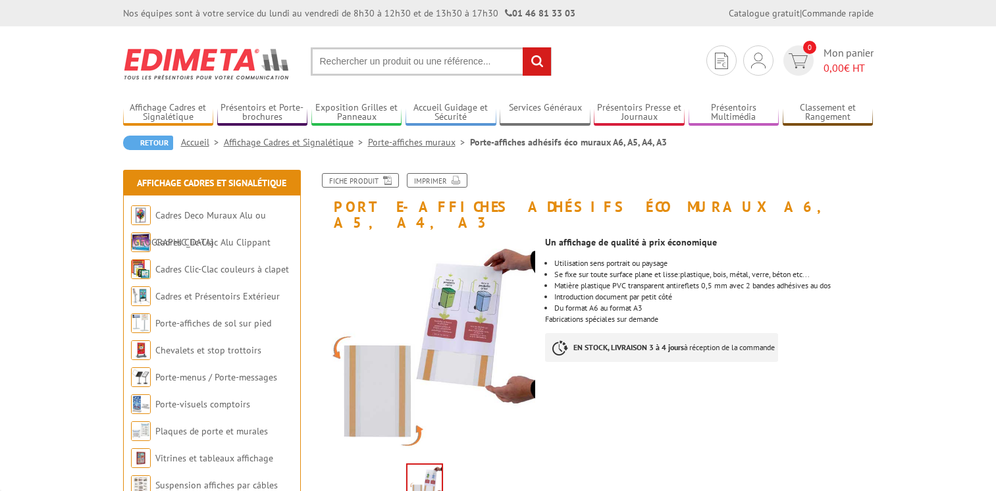 This screenshot has width=996, height=491. What do you see at coordinates (141, 377) in the screenshot?
I see `img: Porte-menus / Porte-messages` at bounding box center [141, 377].